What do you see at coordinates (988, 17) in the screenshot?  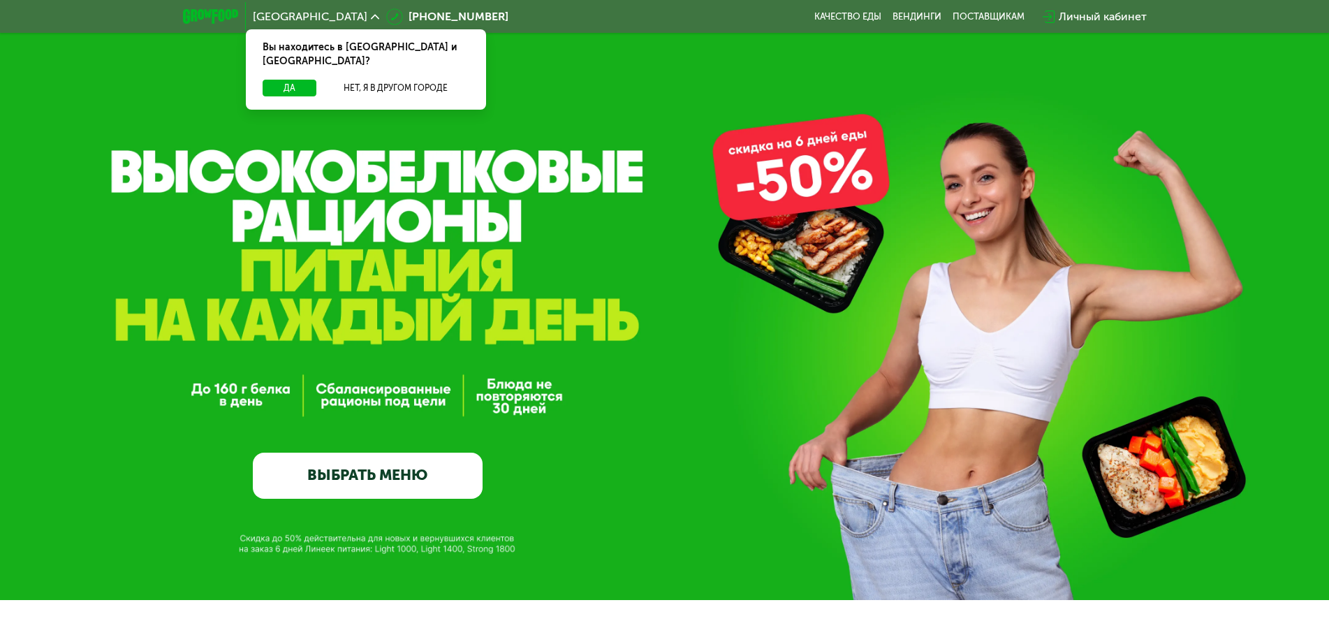 I see `div: поставщикам` at bounding box center [988, 17].